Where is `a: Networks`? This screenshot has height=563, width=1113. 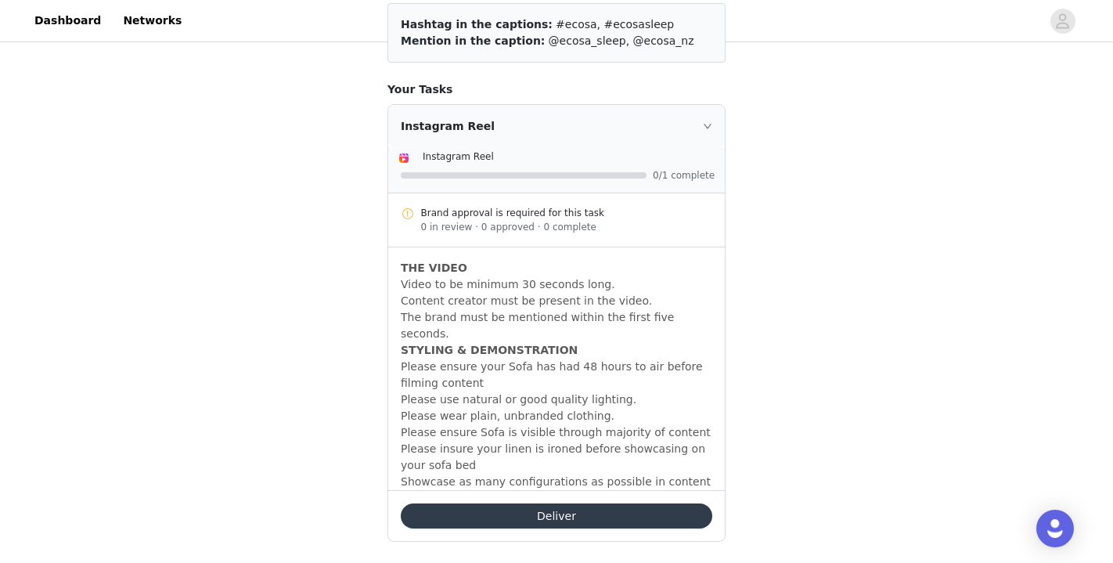
a: Networks is located at coordinates (152, 20).